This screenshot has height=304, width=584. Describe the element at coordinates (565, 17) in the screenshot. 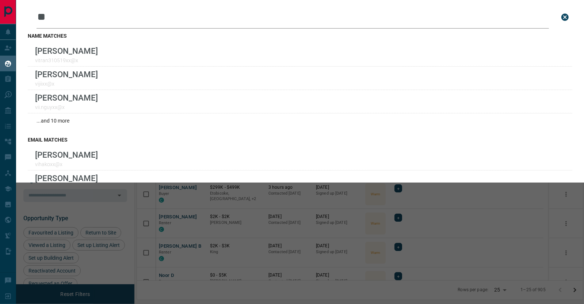

I see `button: close search bar` at that location.